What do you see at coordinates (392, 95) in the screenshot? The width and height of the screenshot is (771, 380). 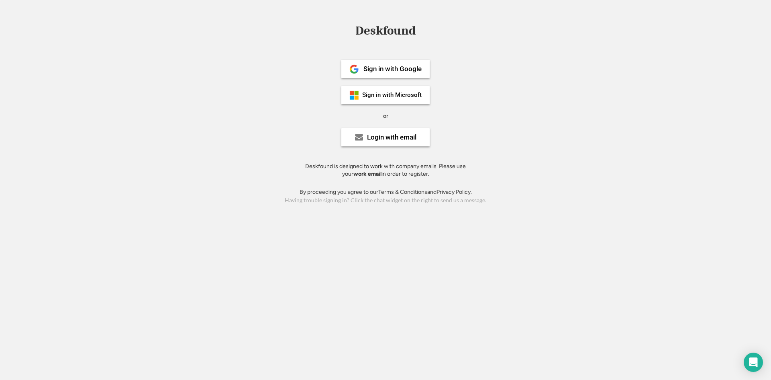 I see `div: Sign in with Microsoft` at bounding box center [392, 95].